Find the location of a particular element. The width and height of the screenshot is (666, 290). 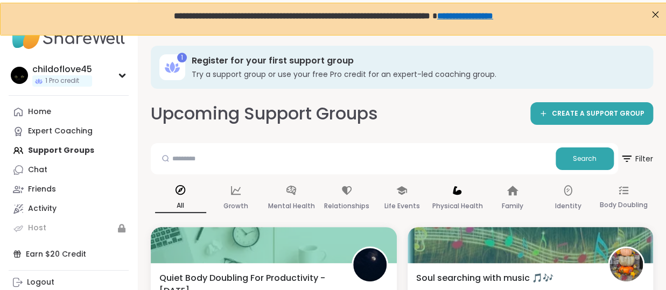

div: 1 is located at coordinates (182, 58).